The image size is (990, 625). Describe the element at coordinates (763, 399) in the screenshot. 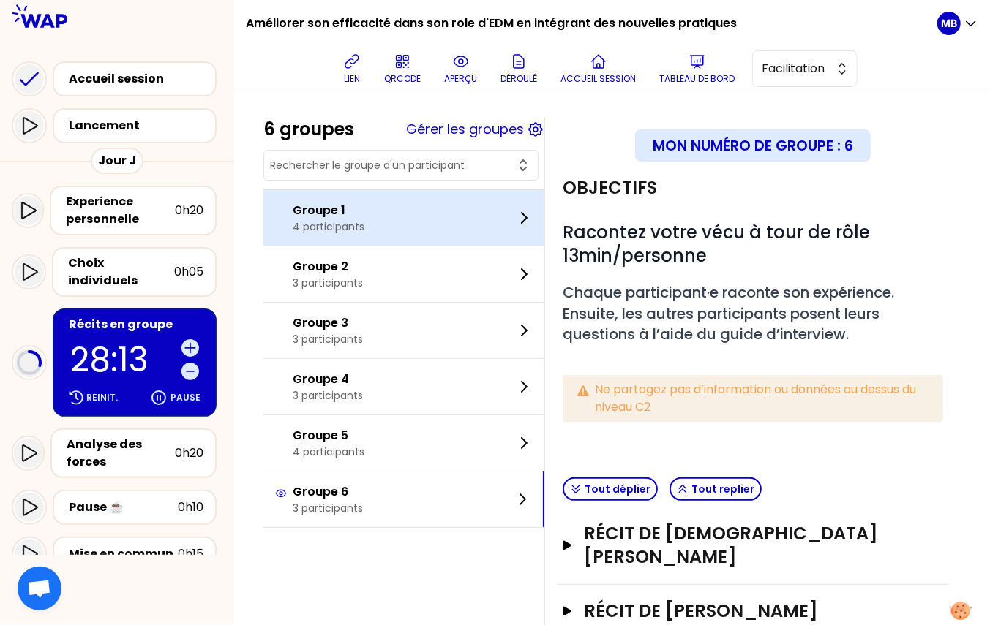

I see `p: Ne partagez pas d’information ou données au dessus du niveau C2` at that location.